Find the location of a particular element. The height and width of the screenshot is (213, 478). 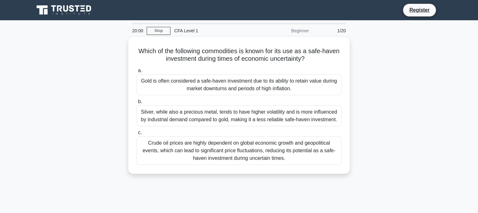

div: Beginner is located at coordinates (285, 31).